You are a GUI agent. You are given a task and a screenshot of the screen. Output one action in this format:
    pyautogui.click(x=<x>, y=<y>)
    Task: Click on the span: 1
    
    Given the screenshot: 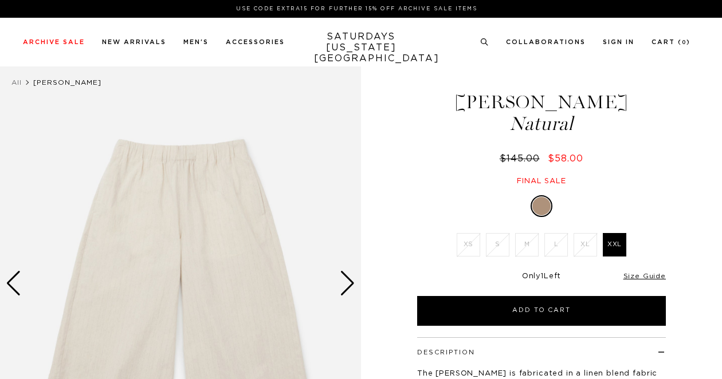 What is the action you would take?
    pyautogui.click(x=542, y=276)
    